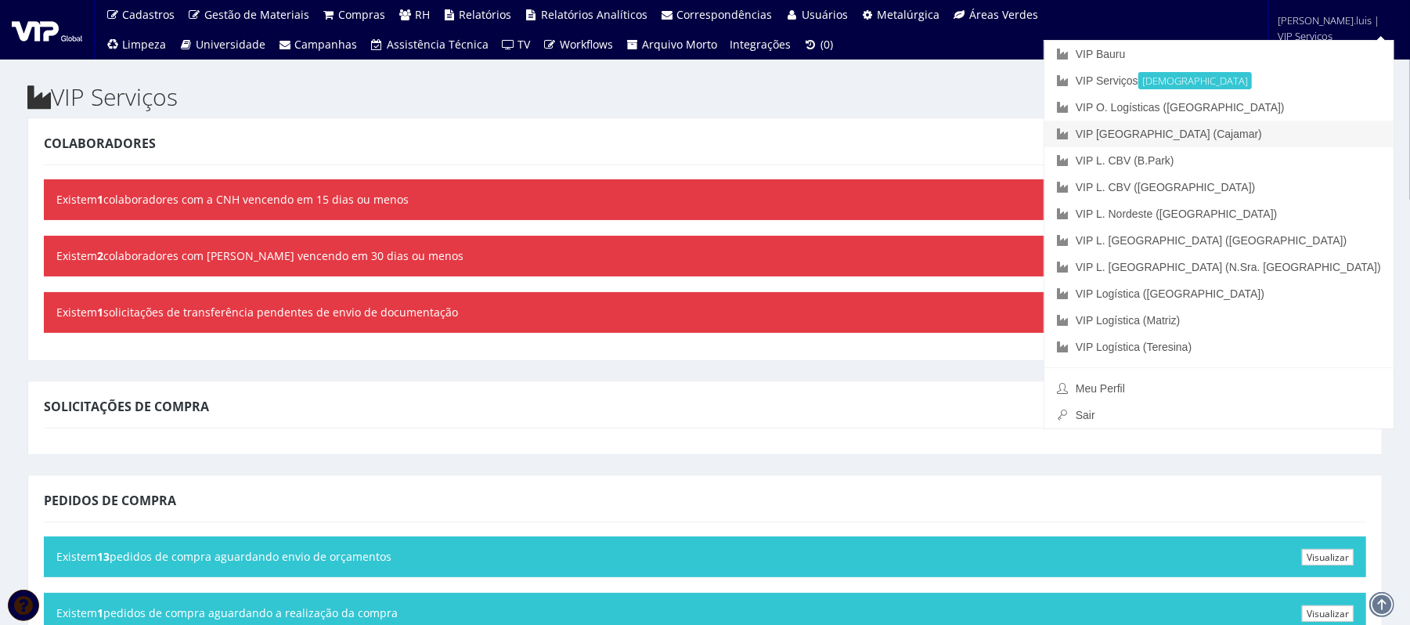  Describe the element at coordinates (326, 44) in the screenshot. I see `span: Campanhas` at that location.